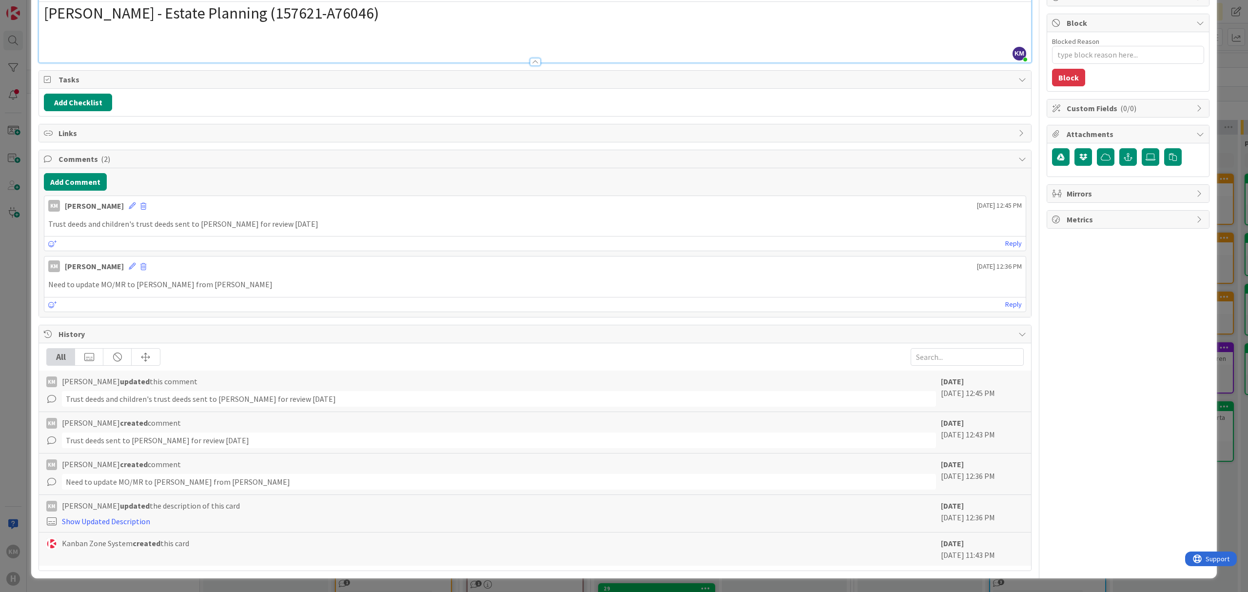  I want to click on div: All, so click(61, 357).